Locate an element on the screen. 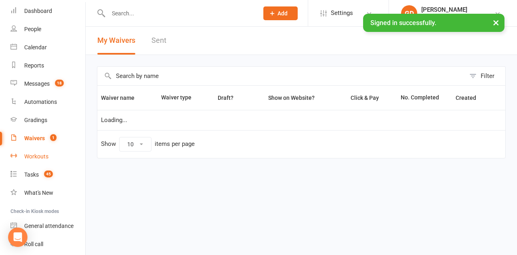 This screenshot has height=255, width=517. a: What's New is located at coordinates (48, 193).